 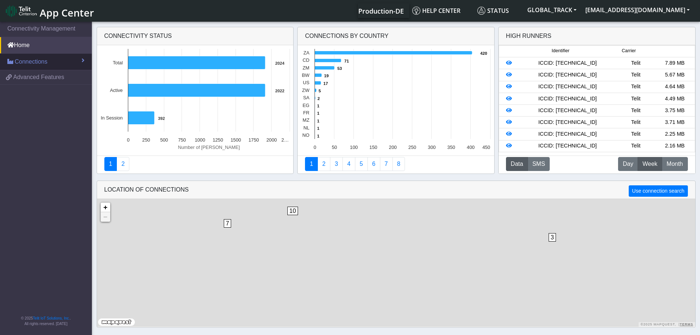 I want to click on a: App Center, so click(x=49, y=11).